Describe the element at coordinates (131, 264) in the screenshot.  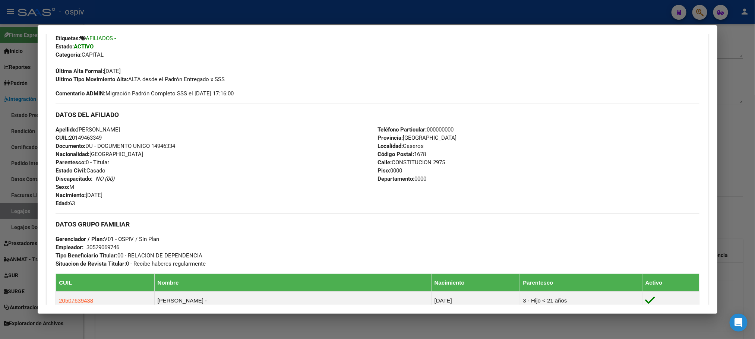
I see `span: 0 - Recibe haberes regularmente` at that location.